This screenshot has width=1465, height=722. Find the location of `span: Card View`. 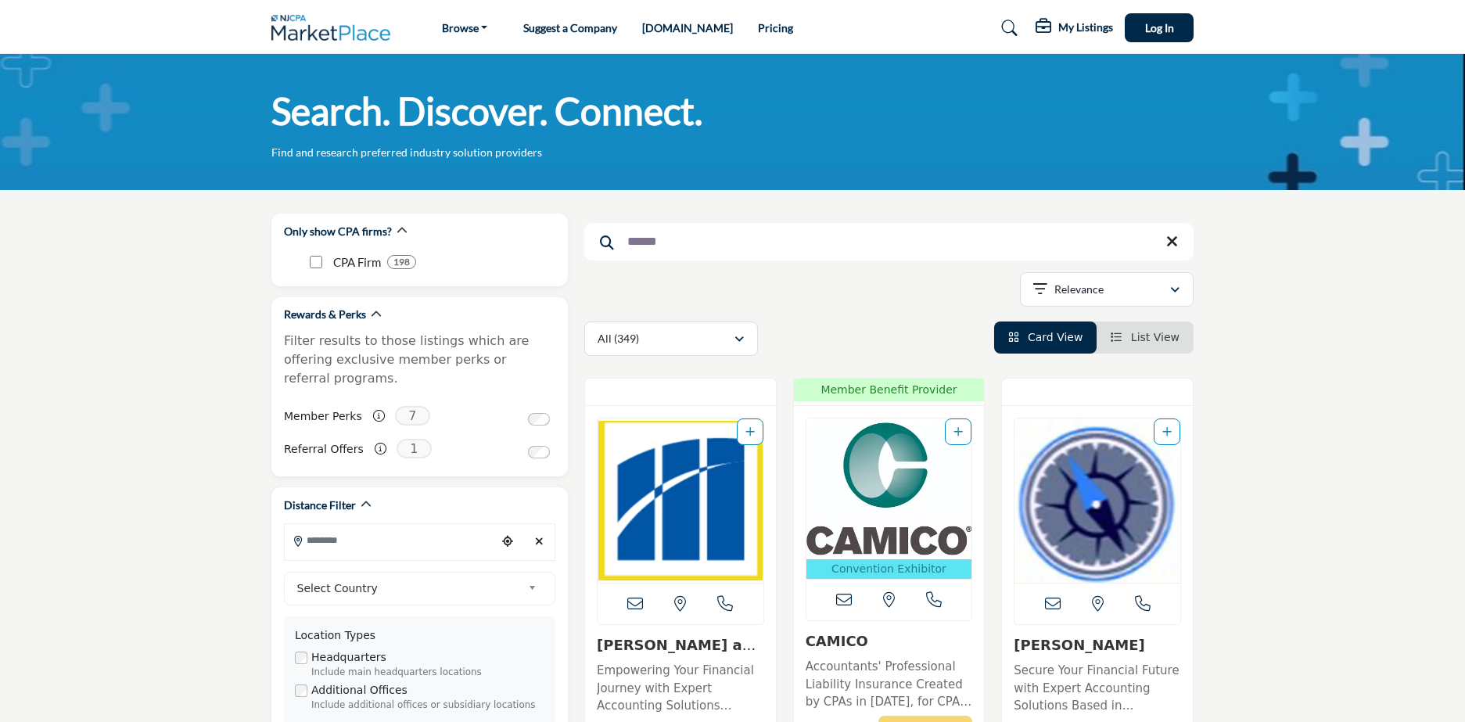

span: Card View is located at coordinates (1055, 337).